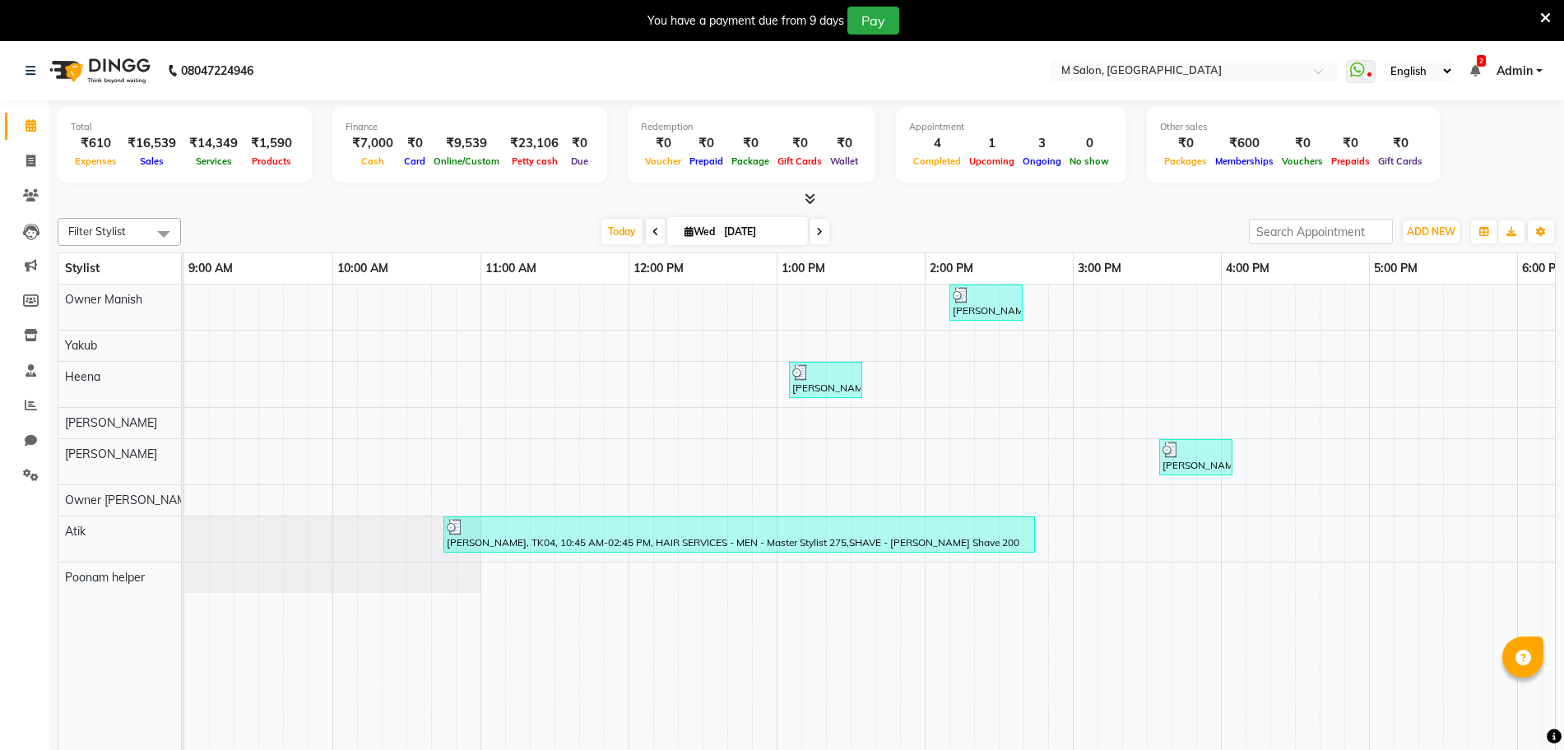 This screenshot has height=750, width=1564. I want to click on a: 10:00 AM, so click(363, 268).